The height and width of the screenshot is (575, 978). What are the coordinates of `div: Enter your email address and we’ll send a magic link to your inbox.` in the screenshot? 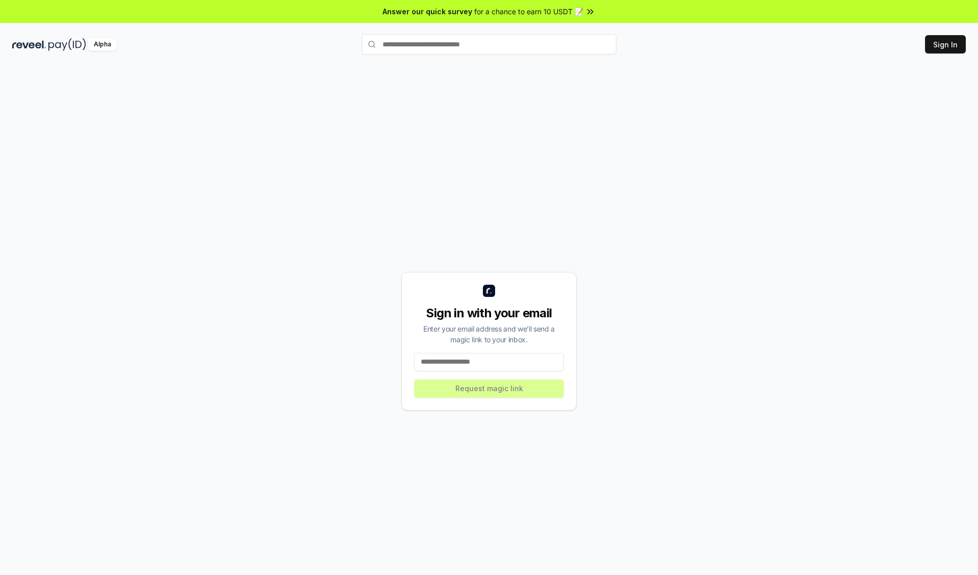 It's located at (489, 334).